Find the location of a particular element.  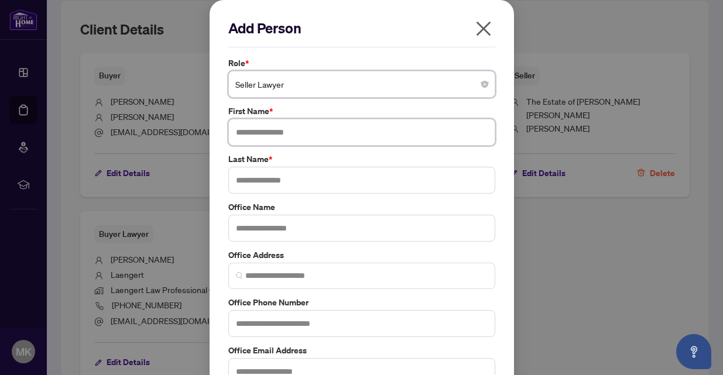

label: Office Address is located at coordinates (362, 255).